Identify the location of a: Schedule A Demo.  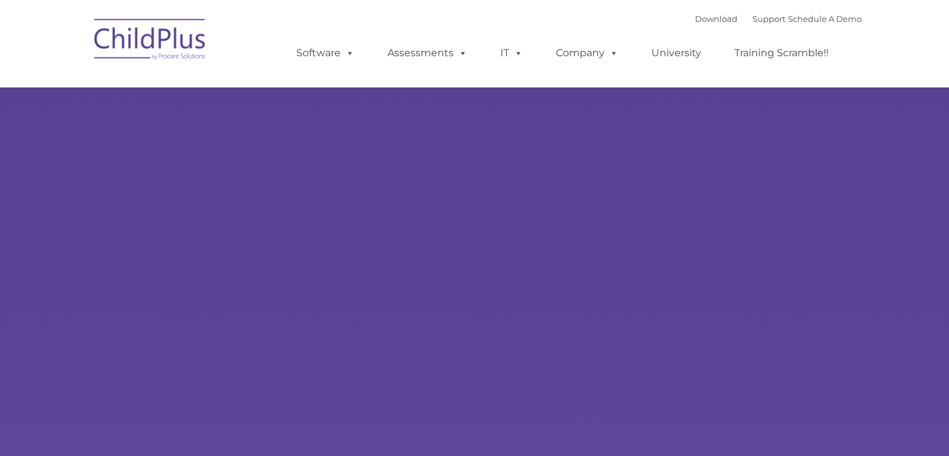
(825, 19).